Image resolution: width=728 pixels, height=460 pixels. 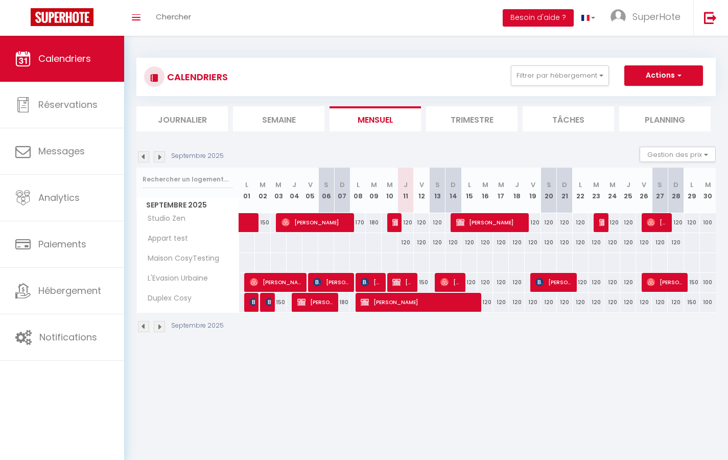 What do you see at coordinates (538, 18) in the screenshot?
I see `button: Besoin d'aide ?` at bounding box center [538, 18].